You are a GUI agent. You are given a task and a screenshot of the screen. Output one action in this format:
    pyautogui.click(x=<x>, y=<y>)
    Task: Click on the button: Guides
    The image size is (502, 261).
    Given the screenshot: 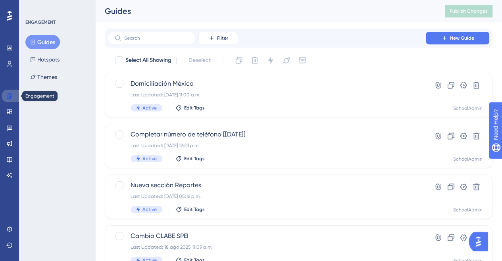 What is the action you would take?
    pyautogui.click(x=43, y=42)
    